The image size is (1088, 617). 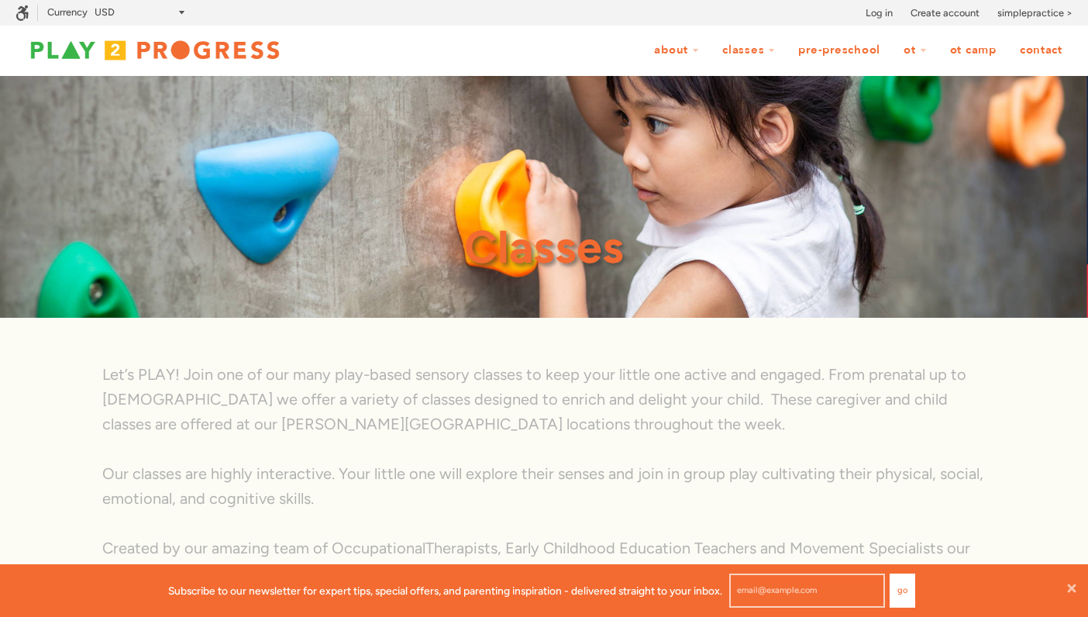 I want to click on input: email@example.com, so click(x=807, y=591).